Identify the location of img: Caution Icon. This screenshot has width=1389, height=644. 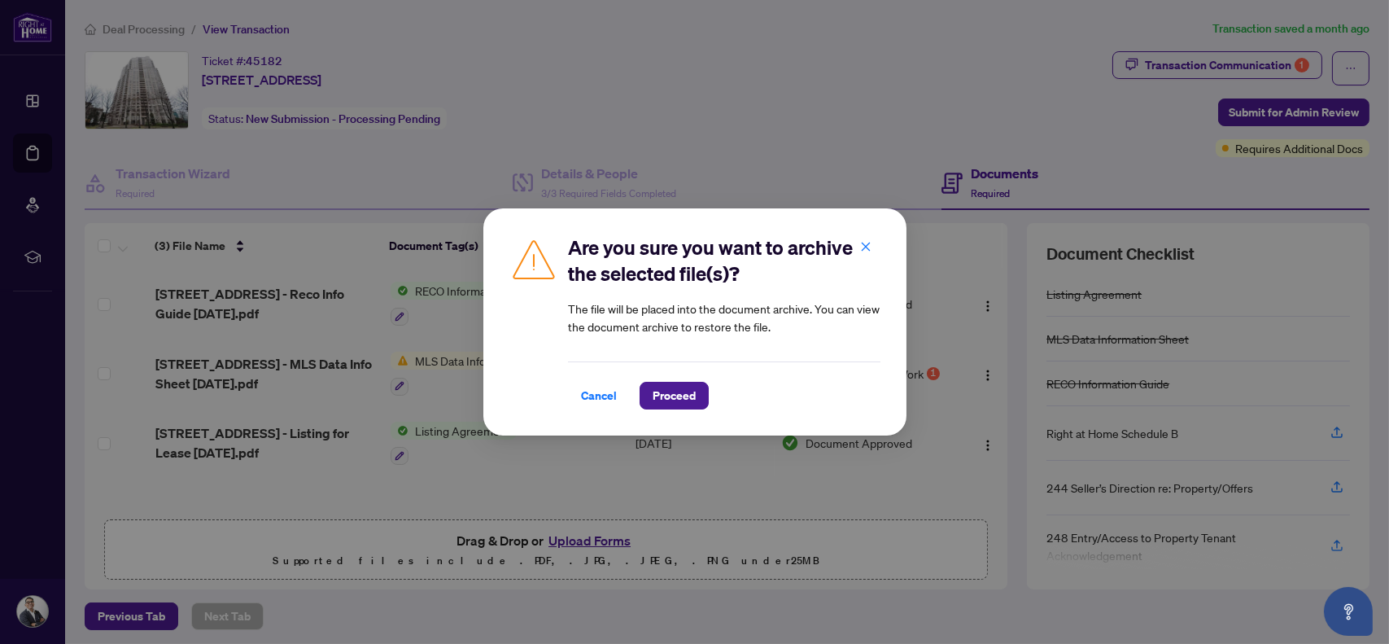
(534, 259).